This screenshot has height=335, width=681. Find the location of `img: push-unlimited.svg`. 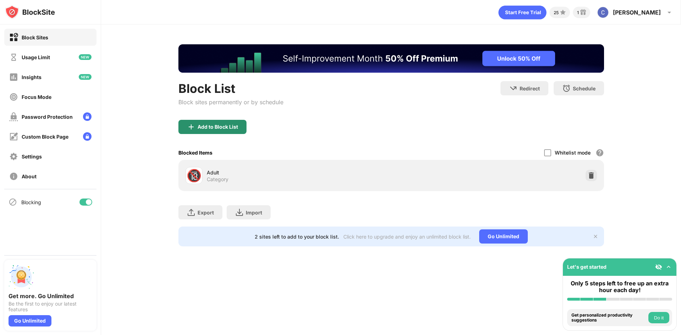

img: push-unlimited.svg is located at coordinates (21, 277).